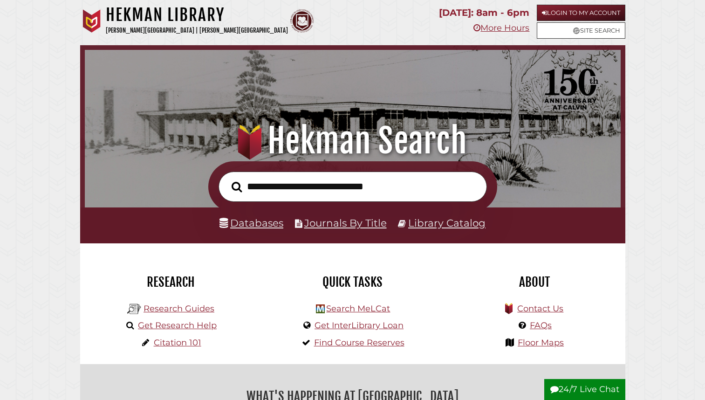 This screenshot has height=400, width=705. What do you see at coordinates (251, 223) in the screenshot?
I see `a: Databases` at bounding box center [251, 223].